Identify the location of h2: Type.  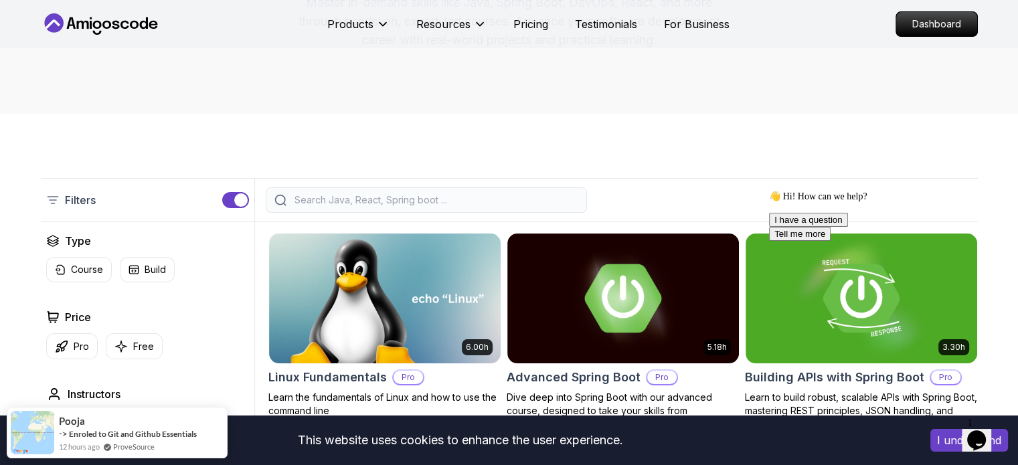
(78, 241).